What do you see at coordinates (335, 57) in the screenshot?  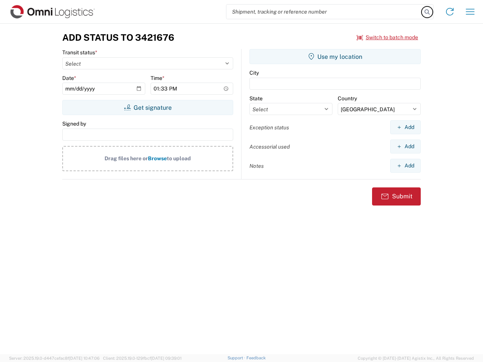 I see `button: Use my location` at bounding box center [335, 57].